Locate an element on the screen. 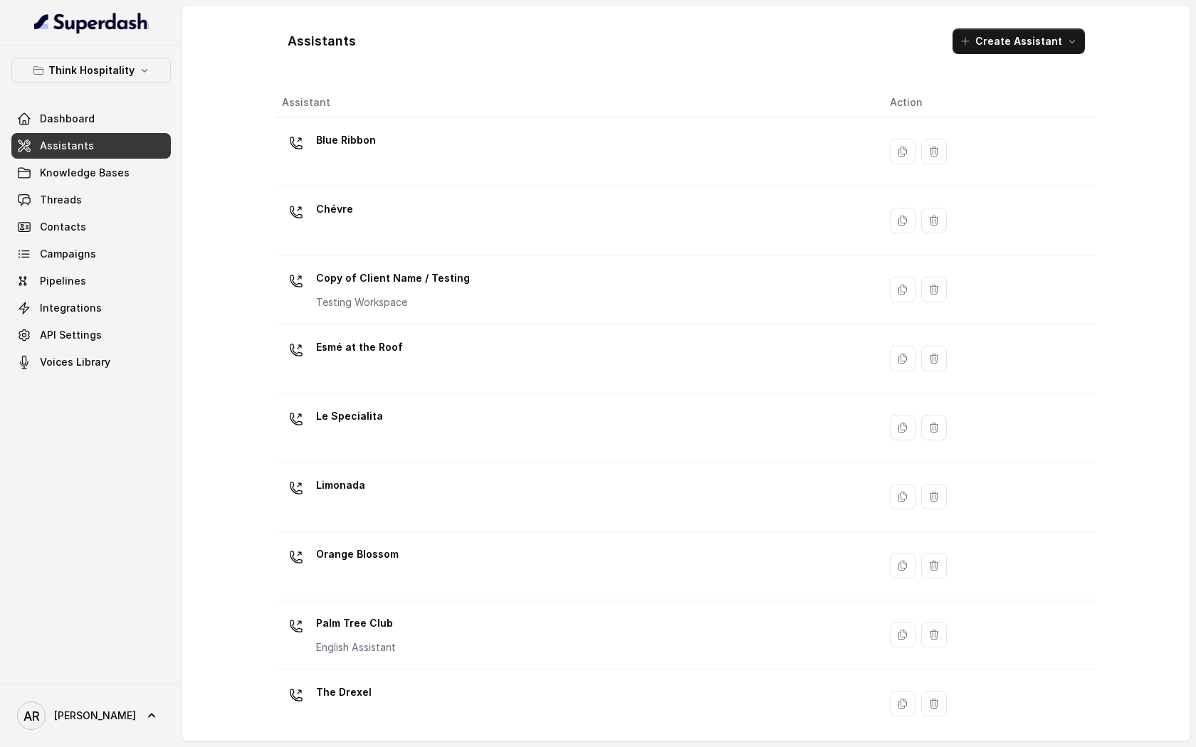 This screenshot has width=1196, height=747. a: Voices Library is located at coordinates (91, 362).